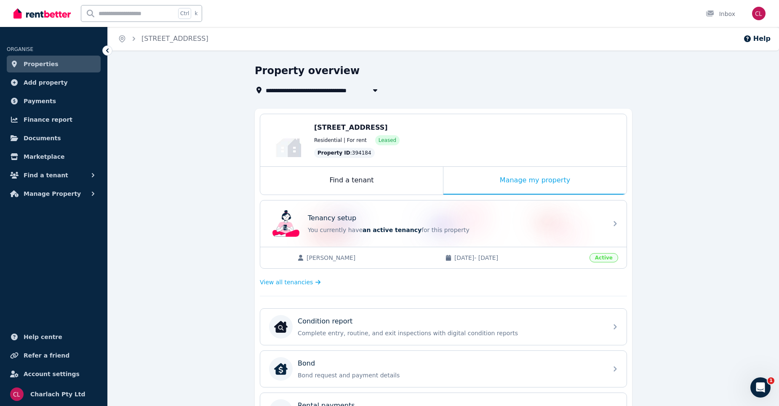 This screenshot has width=779, height=406. Describe the element at coordinates (53, 64) in the screenshot. I see `a: Properties` at that location.